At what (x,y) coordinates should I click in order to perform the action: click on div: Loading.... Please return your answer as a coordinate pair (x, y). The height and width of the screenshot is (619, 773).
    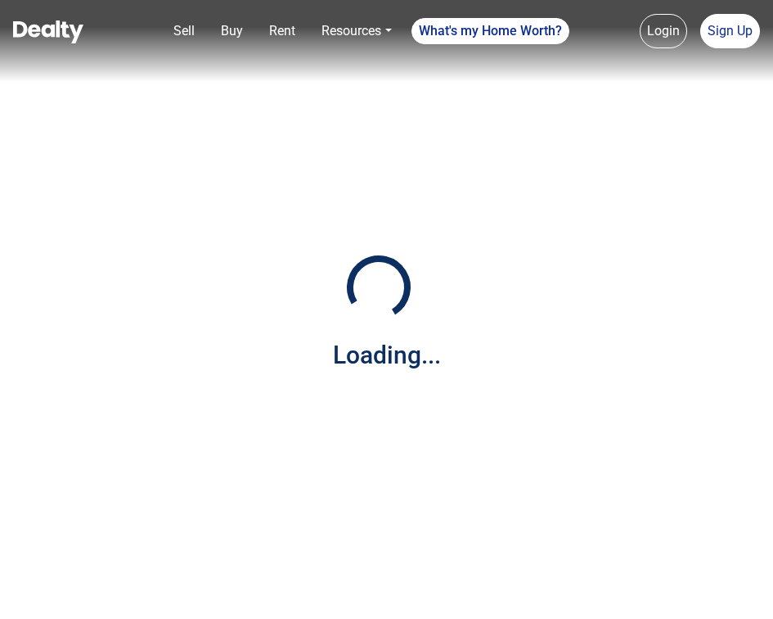
    Looking at the image, I should click on (387, 354).